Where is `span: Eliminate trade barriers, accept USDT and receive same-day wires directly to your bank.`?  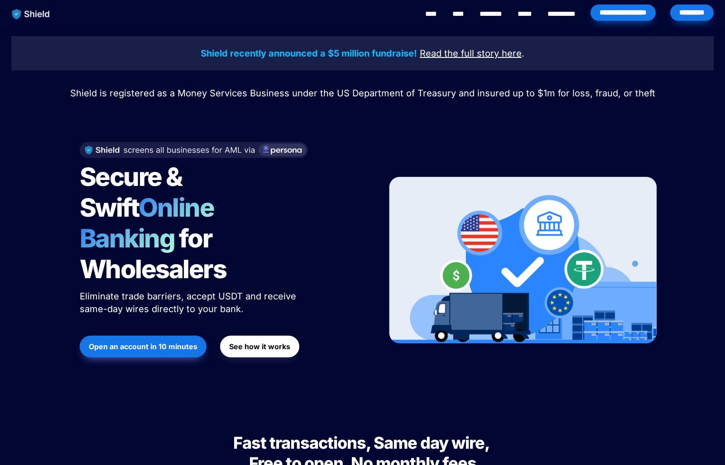 span: Eliminate trade barriers, accept USDT and receive same-day wires directly to your bank. is located at coordinates (189, 303).